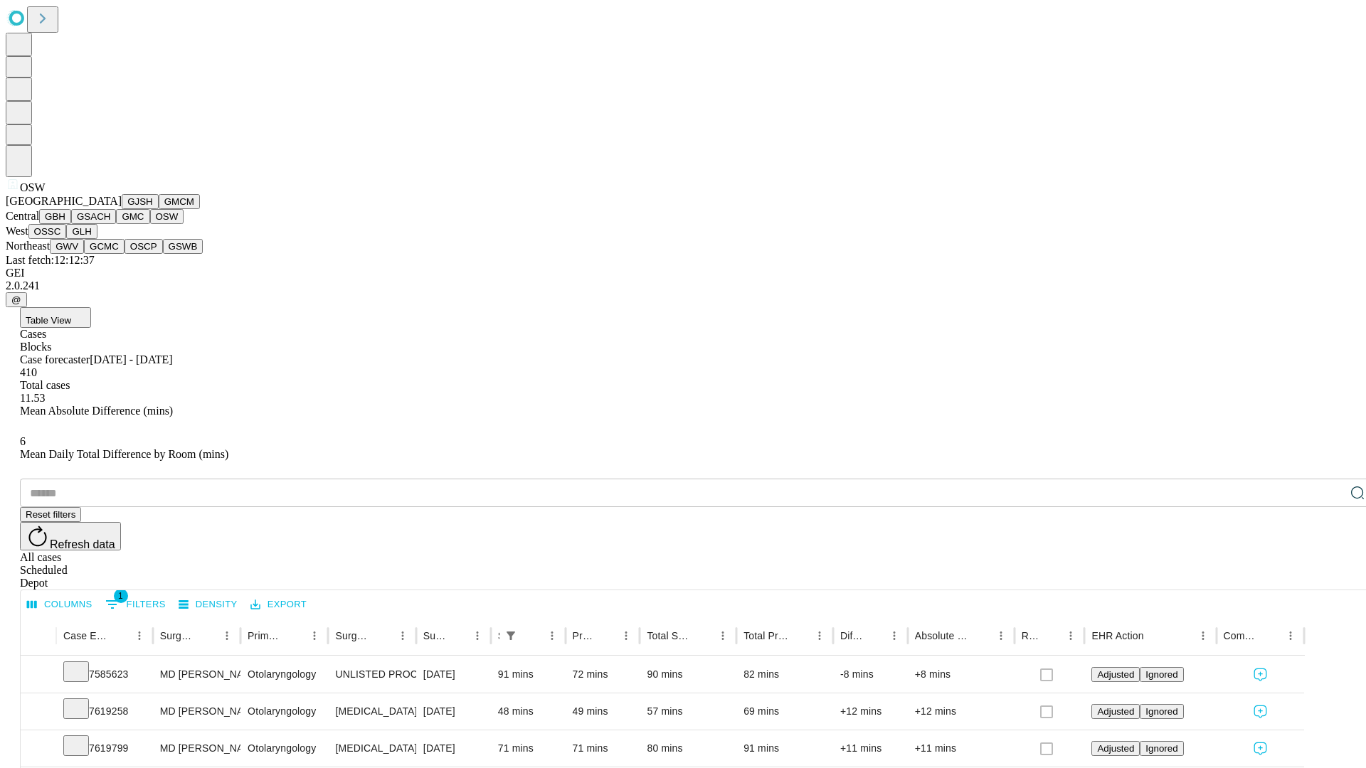 Image resolution: width=1366 pixels, height=768 pixels. What do you see at coordinates (105, 711) in the screenshot?
I see `div: 7619258` at bounding box center [105, 711].